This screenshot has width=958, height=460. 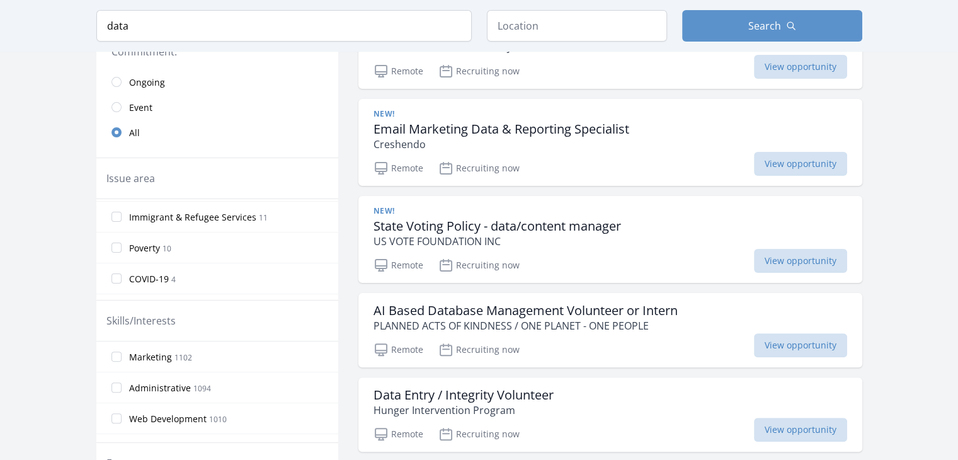 What do you see at coordinates (526, 311) in the screenshot?
I see `h3: AI Based Database Management Volunteer or Intern` at bounding box center [526, 311].